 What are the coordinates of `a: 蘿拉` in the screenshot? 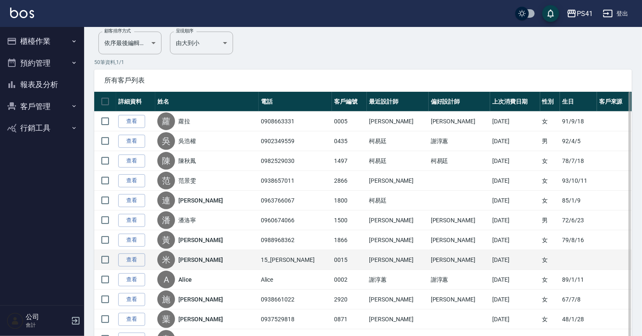 It's located at (184, 121).